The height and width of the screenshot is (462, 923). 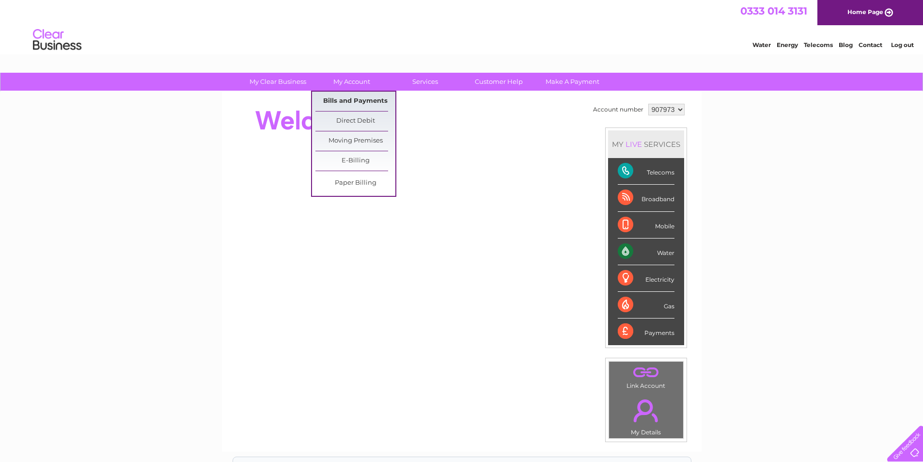 What do you see at coordinates (618, 110) in the screenshot?
I see `td: Account number` at bounding box center [618, 110].